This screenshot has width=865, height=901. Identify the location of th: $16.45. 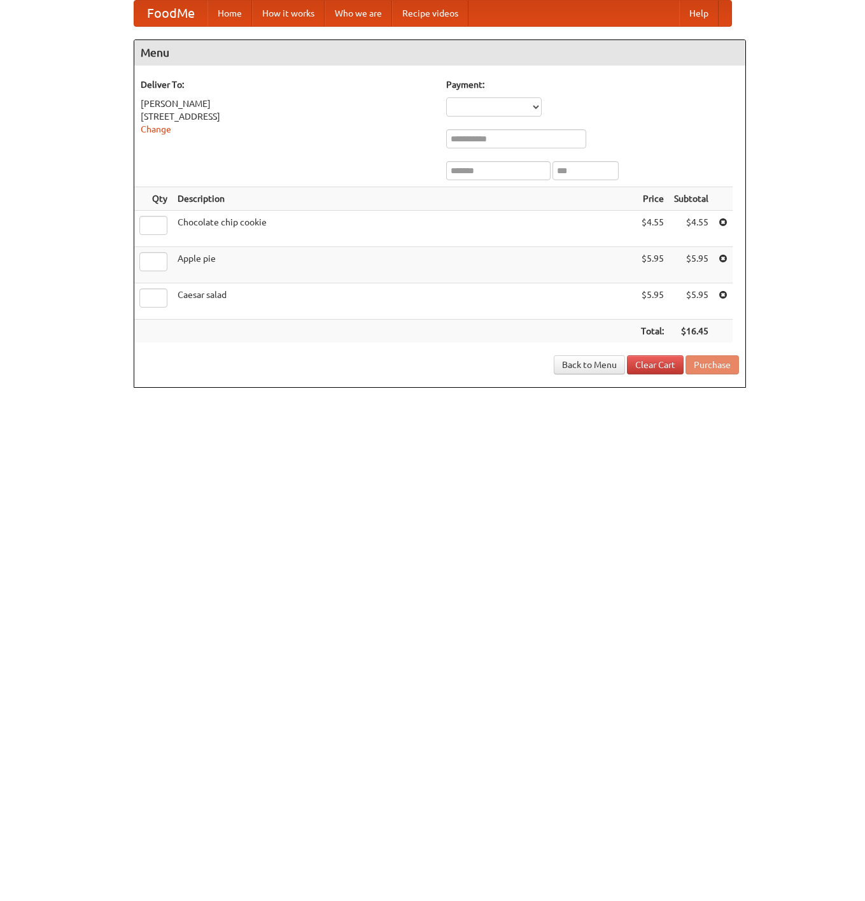
(691, 331).